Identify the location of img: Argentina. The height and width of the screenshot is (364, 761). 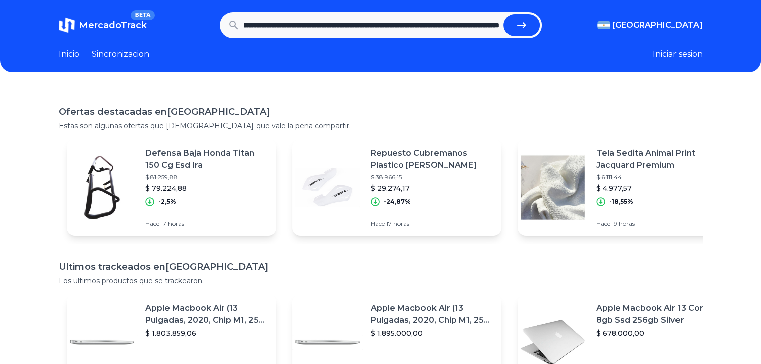
(604, 25).